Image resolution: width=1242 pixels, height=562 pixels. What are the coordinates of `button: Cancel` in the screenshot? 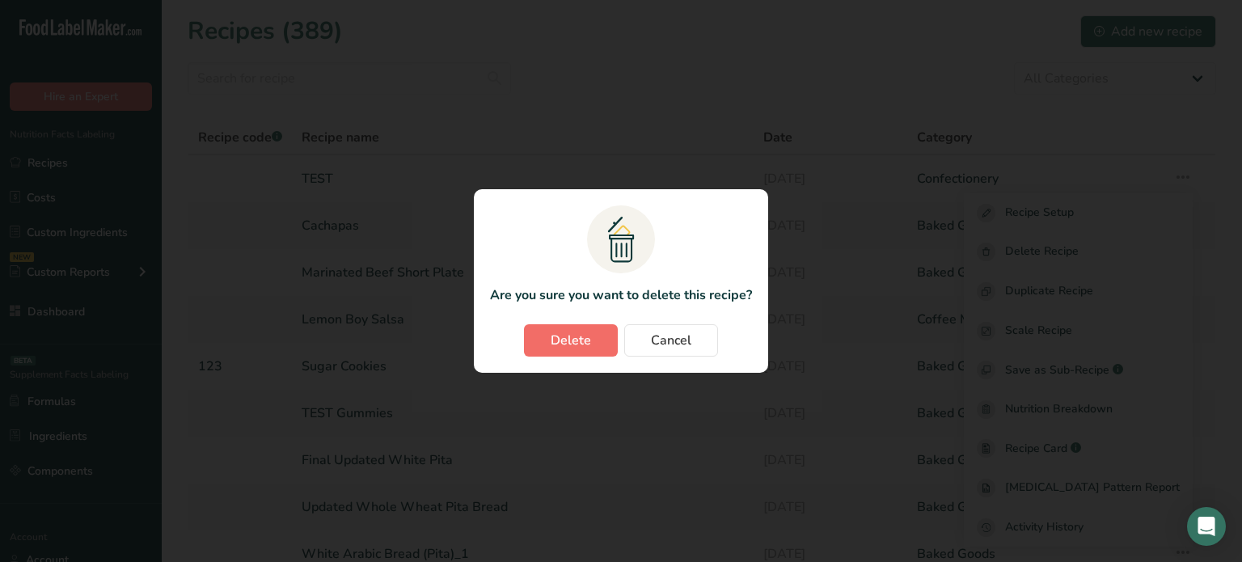 It's located at (671, 340).